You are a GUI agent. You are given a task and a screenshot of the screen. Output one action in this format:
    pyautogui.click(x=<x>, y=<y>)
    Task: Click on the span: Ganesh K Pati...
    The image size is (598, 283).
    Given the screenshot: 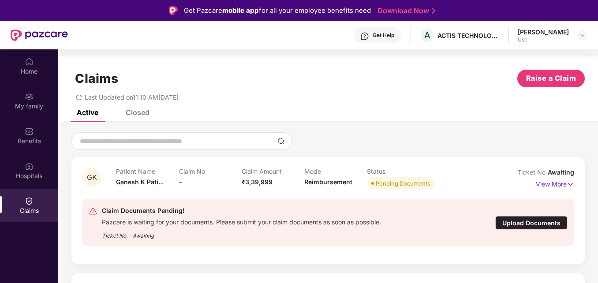 What is the action you would take?
    pyautogui.click(x=140, y=182)
    